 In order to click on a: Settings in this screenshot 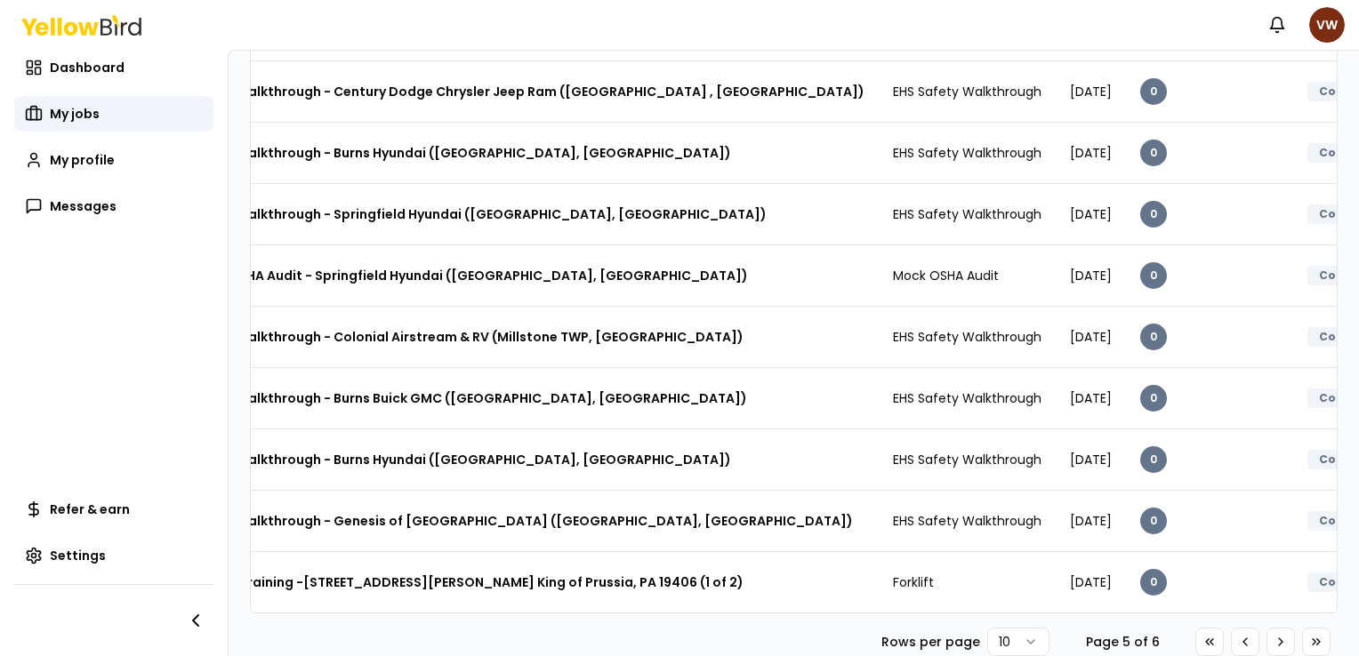, I will do `click(114, 556)`.